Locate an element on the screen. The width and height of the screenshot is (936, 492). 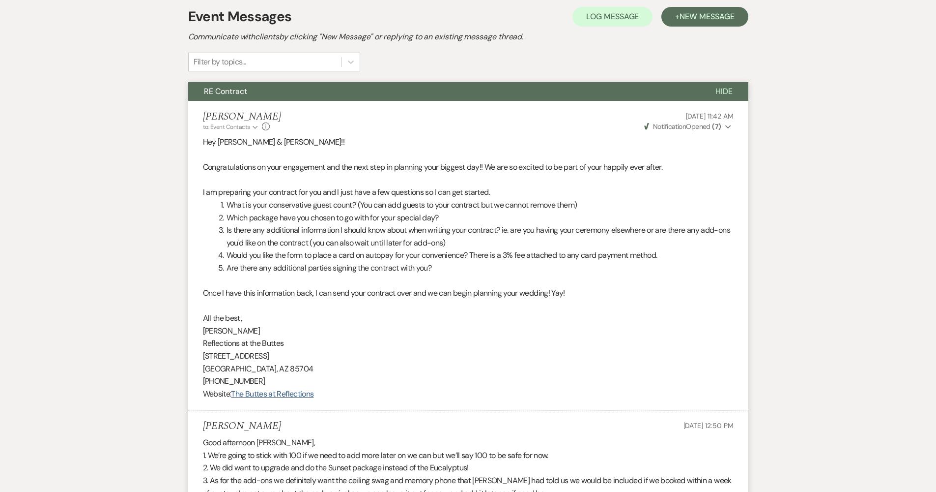
span: Notification is located at coordinates (669, 126).